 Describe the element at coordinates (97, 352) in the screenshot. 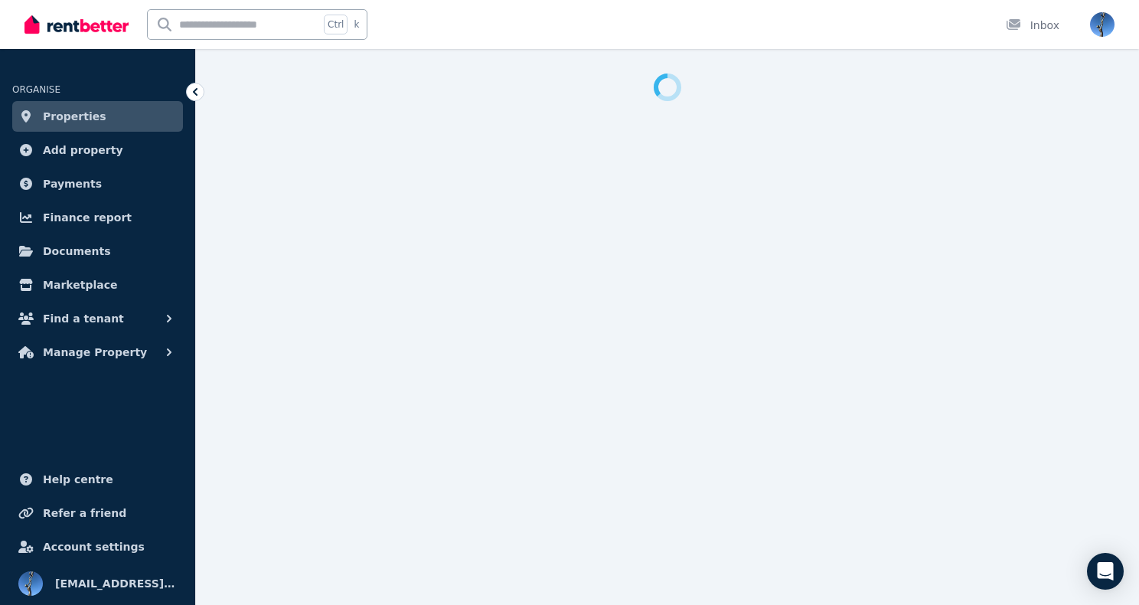

I see `button: Manage Property` at that location.